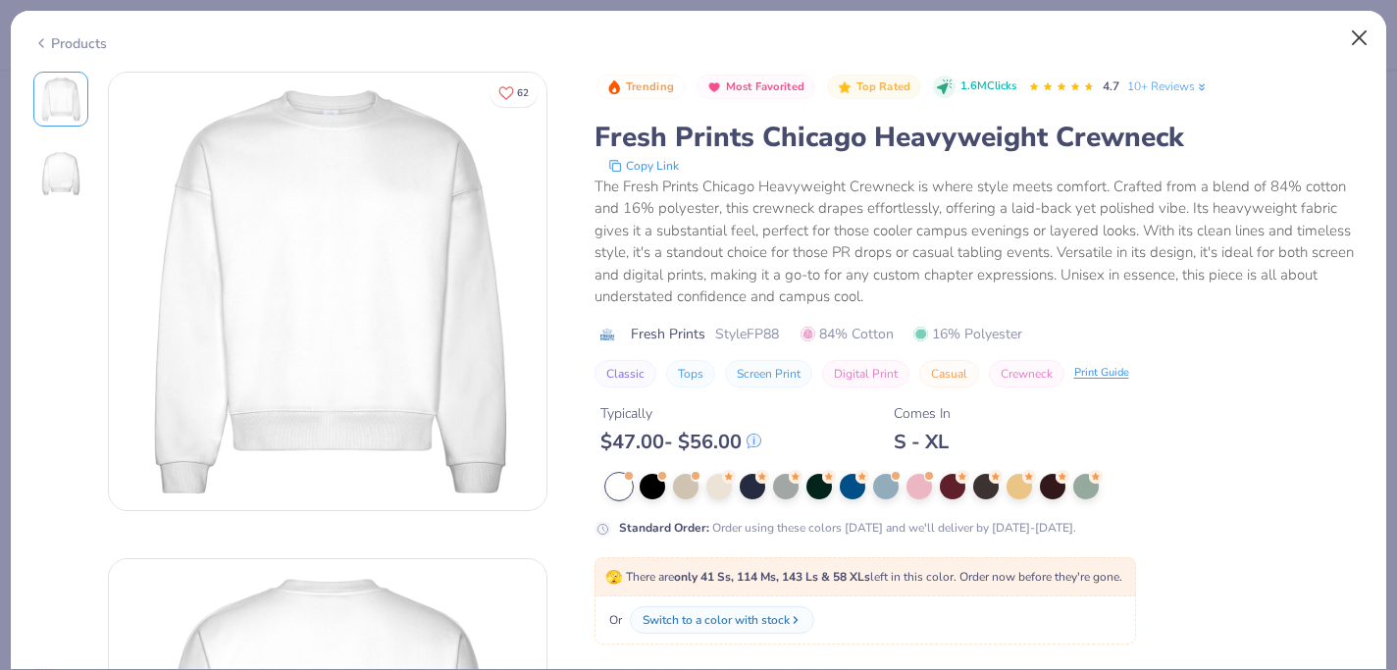 Image resolution: width=1397 pixels, height=670 pixels. I want to click on img: brand logo, so click(607, 334).